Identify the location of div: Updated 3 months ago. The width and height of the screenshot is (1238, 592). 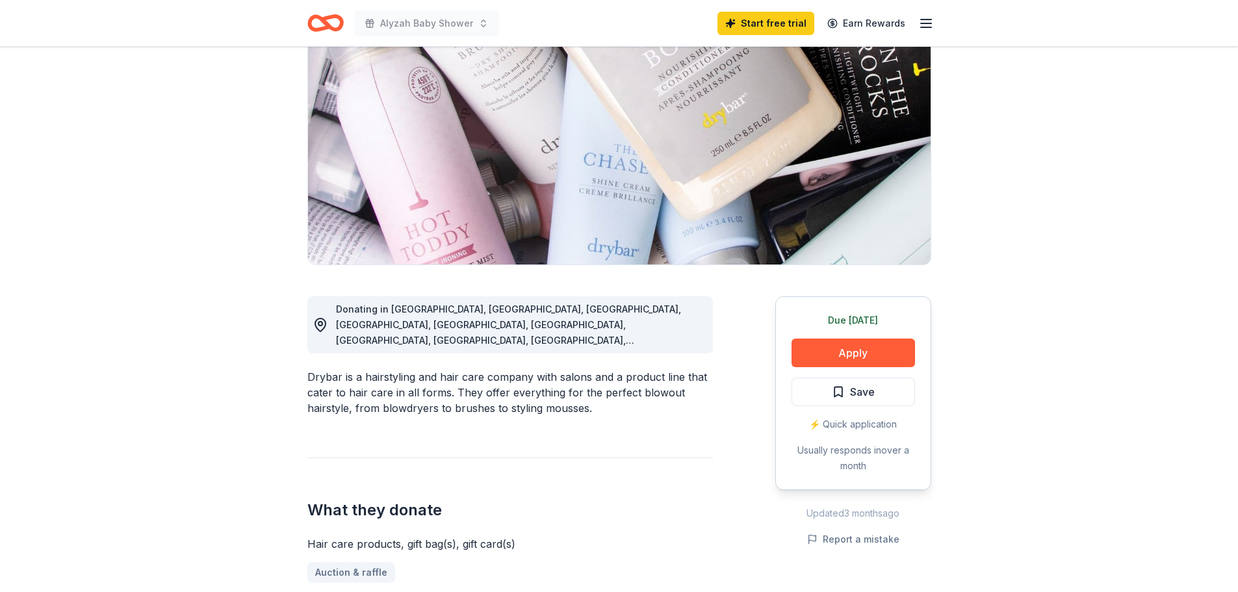
(853, 513).